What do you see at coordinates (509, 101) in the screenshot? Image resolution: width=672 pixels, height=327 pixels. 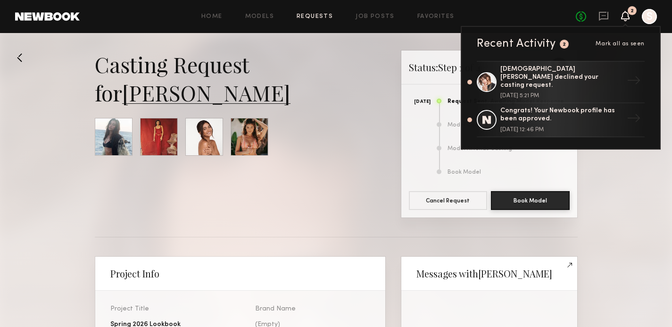 I see `div: Request Sent, Awaiting Model Response` at bounding box center [509, 101].